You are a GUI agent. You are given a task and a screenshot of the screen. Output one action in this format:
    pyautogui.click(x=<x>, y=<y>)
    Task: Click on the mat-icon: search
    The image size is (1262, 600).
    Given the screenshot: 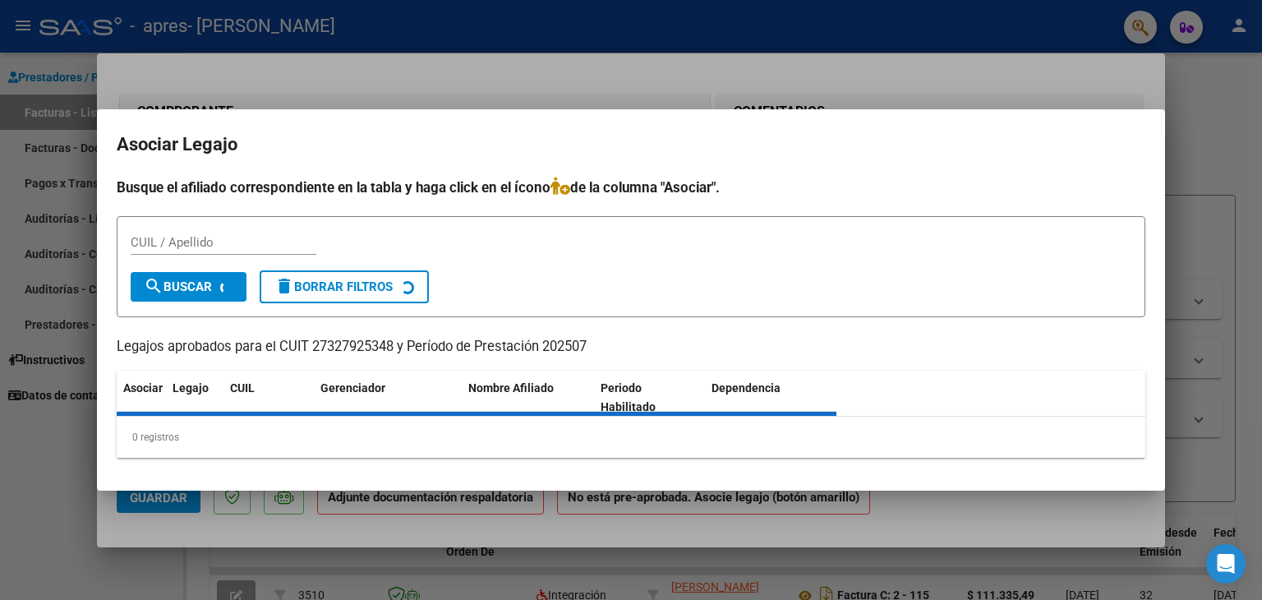 What is the action you would take?
    pyautogui.click(x=154, y=286)
    